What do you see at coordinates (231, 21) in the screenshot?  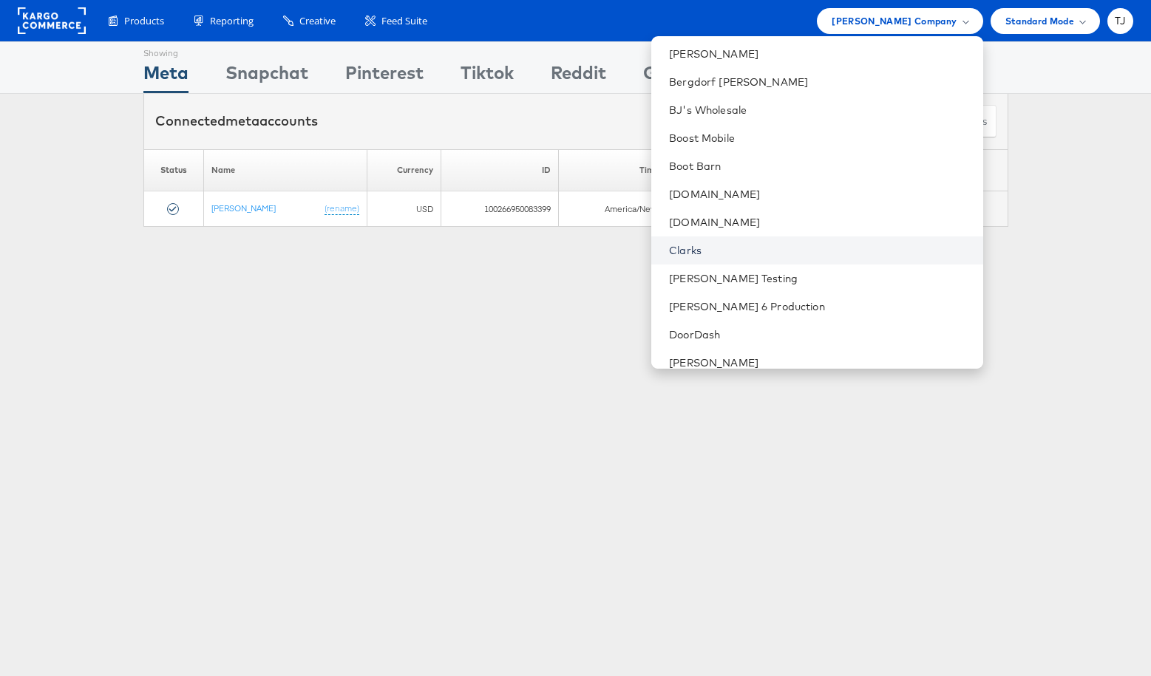 I see `span: Reporting` at bounding box center [231, 21].